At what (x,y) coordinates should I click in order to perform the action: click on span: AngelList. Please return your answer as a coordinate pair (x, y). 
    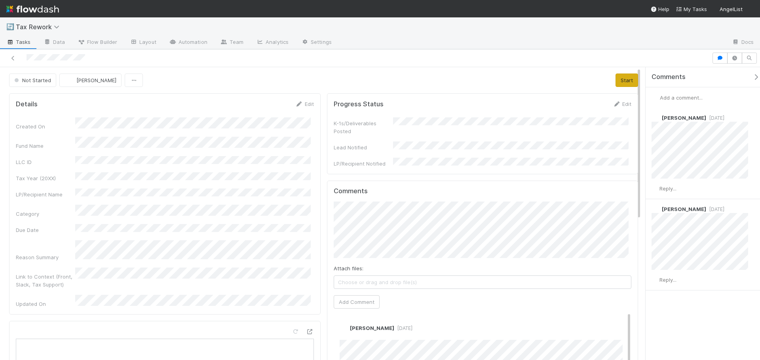
    Looking at the image, I should click on (731, 9).